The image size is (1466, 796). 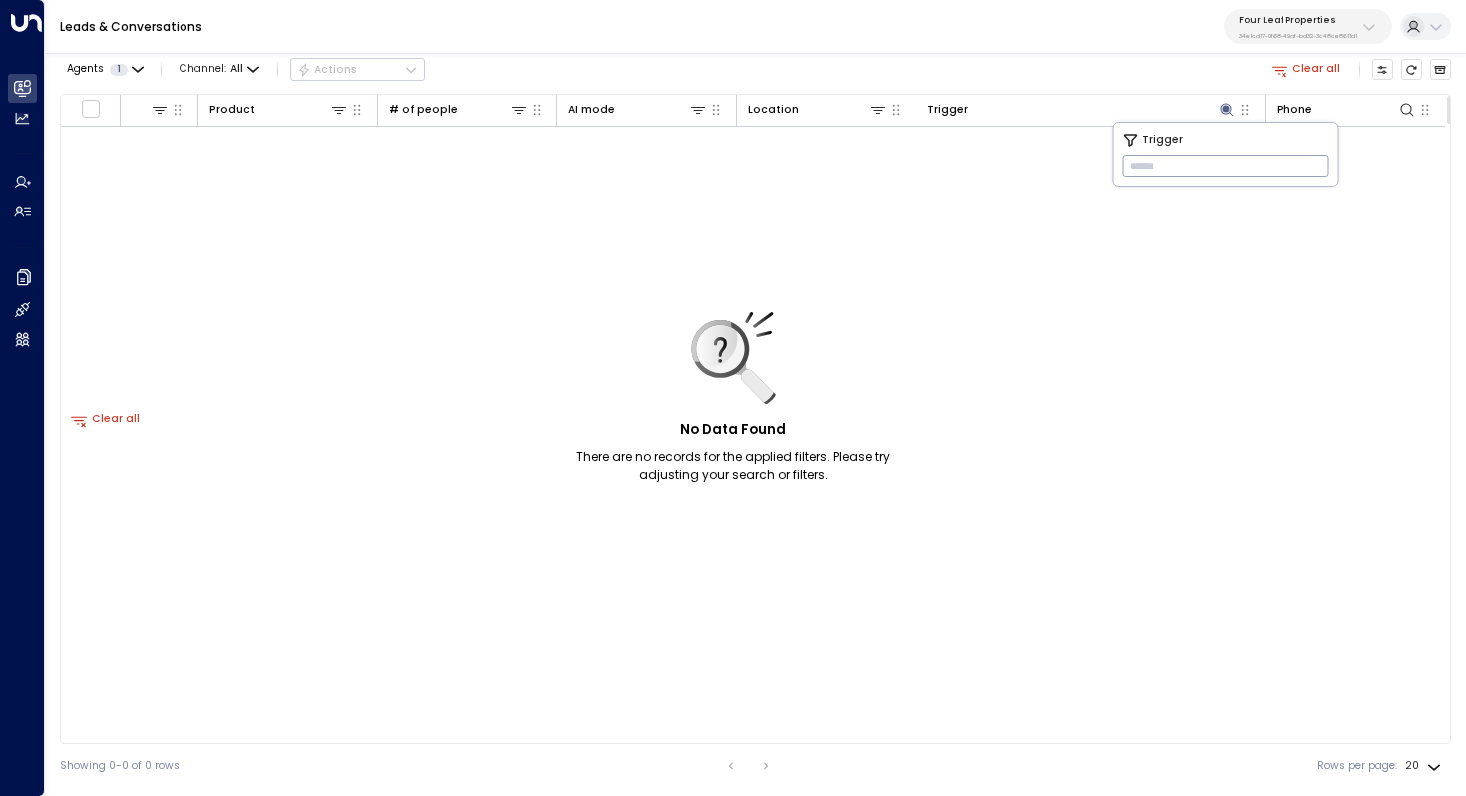 I want to click on button: Actions, so click(x=357, y=70).